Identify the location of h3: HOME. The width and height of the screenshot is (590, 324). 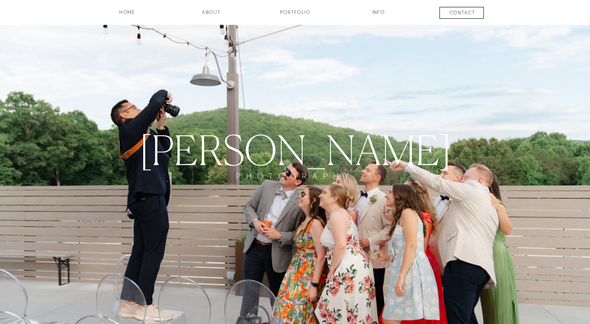
(127, 15).